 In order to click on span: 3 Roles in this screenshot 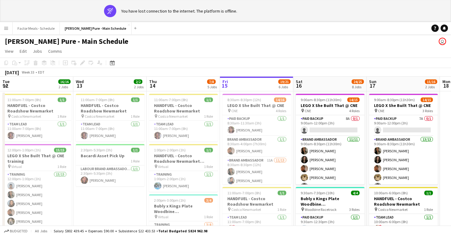, I will do `click(428, 111)`.